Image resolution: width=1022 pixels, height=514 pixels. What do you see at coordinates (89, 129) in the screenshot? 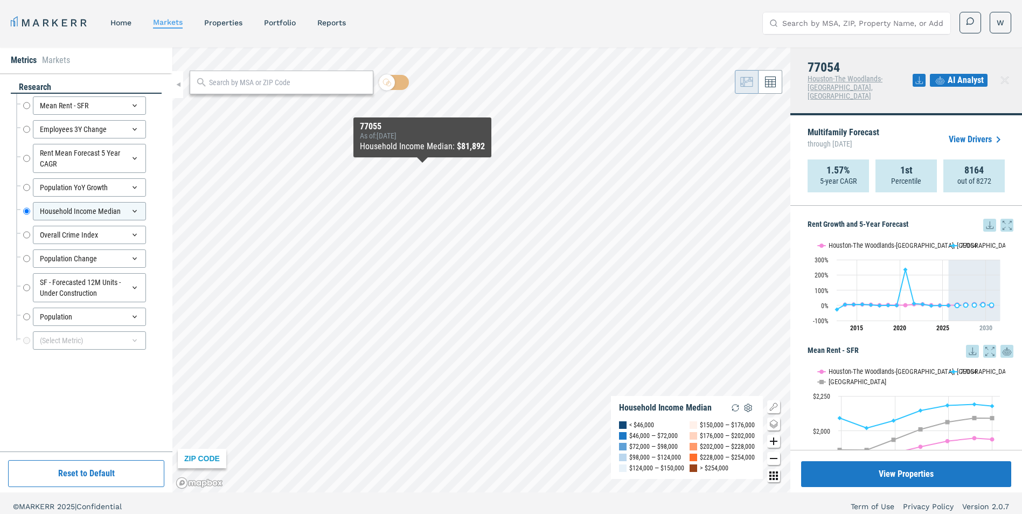
I see `div: Employees 3Y Change` at bounding box center [89, 129].